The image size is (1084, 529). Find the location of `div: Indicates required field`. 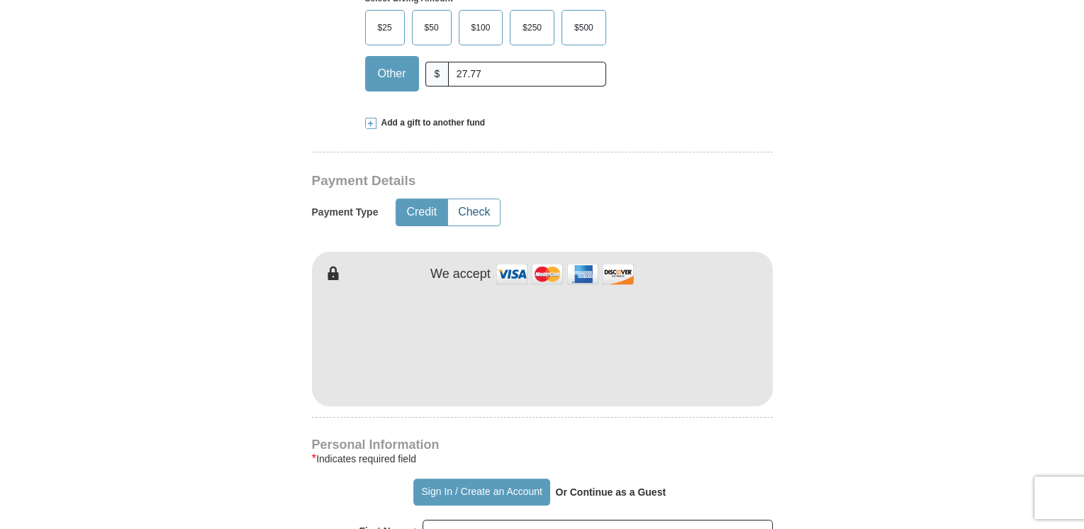

div: Indicates required field is located at coordinates (542, 459).